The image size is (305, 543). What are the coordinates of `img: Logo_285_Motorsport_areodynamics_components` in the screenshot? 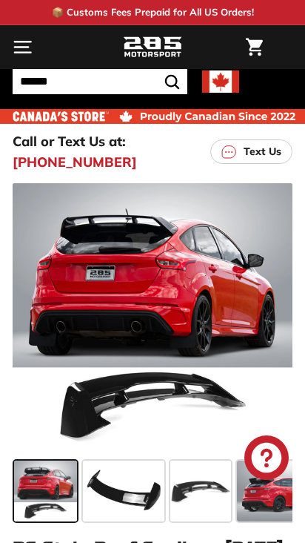 It's located at (153, 47).